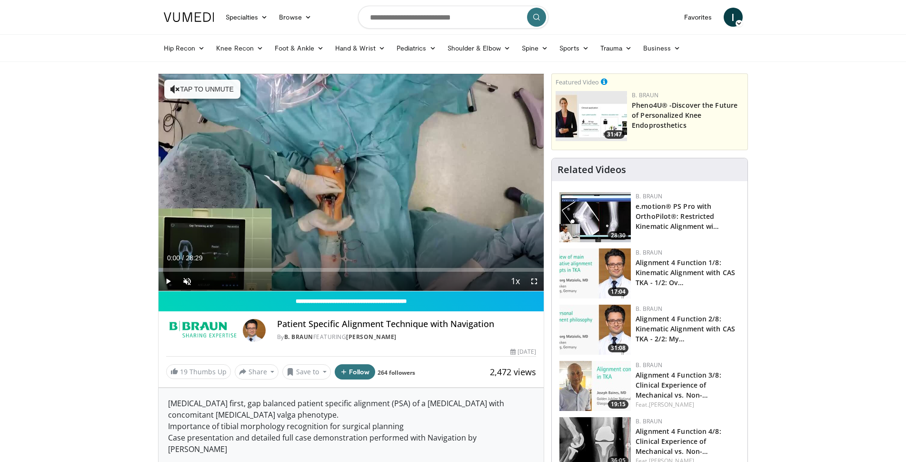 Image resolution: width=906 pixels, height=462 pixels. Describe the element at coordinates (592, 116) in the screenshot. I see `a: 31:47` at that location.